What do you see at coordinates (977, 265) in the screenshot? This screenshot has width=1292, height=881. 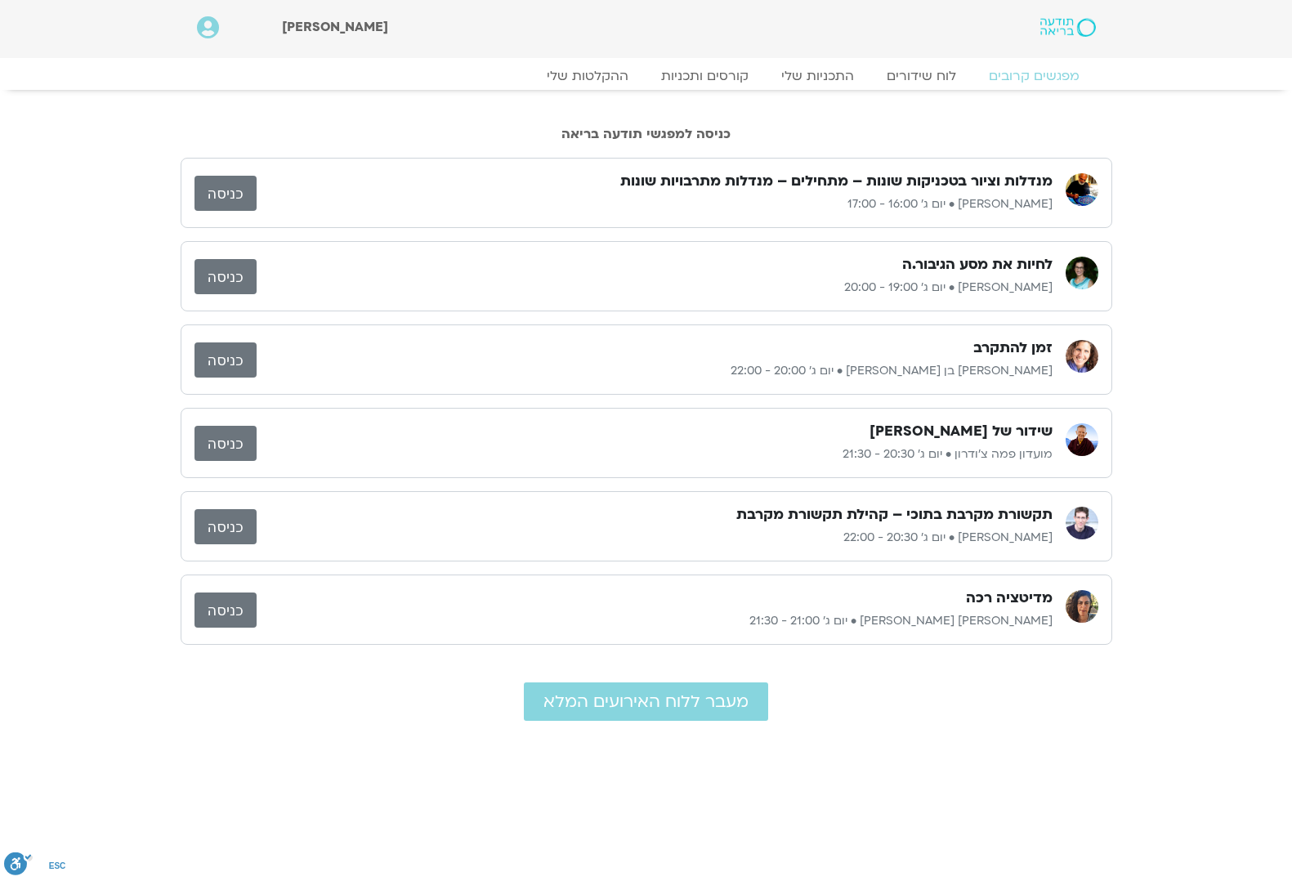 I see `h3: לחיות את מסע הגיבור.ה` at bounding box center [977, 265].